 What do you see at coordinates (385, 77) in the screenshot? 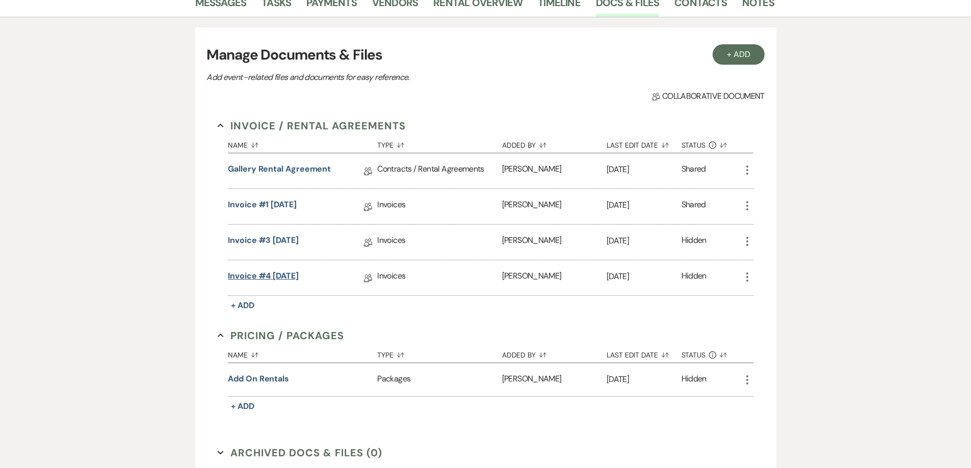
I see `p: Add event–related files and documents for easy reference.` at bounding box center [385, 77].